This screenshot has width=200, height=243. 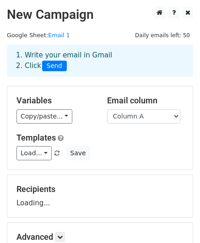 I want to click on a: Templates, so click(x=36, y=137).